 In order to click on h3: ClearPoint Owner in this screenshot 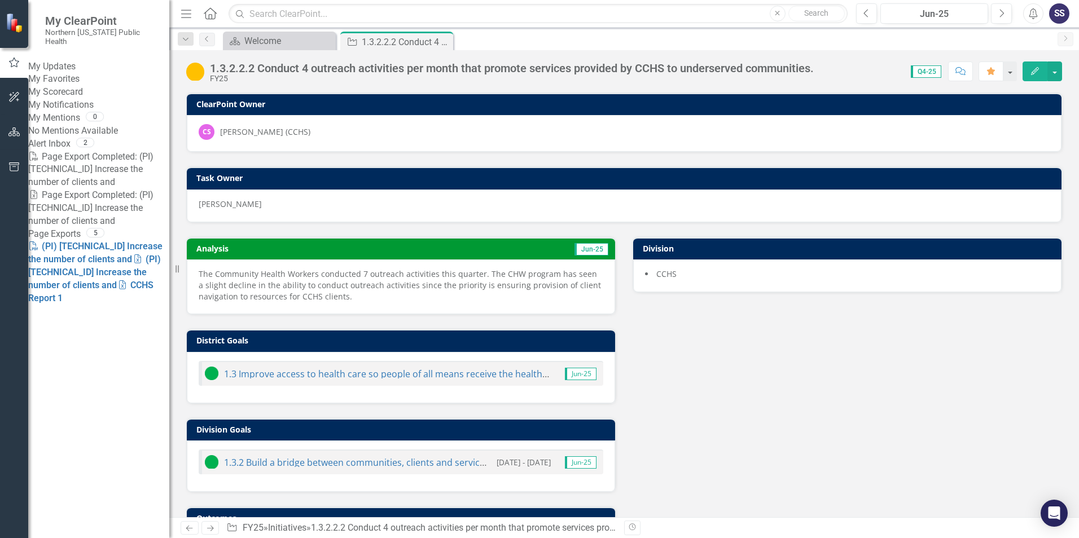, I will do `click(626, 104)`.